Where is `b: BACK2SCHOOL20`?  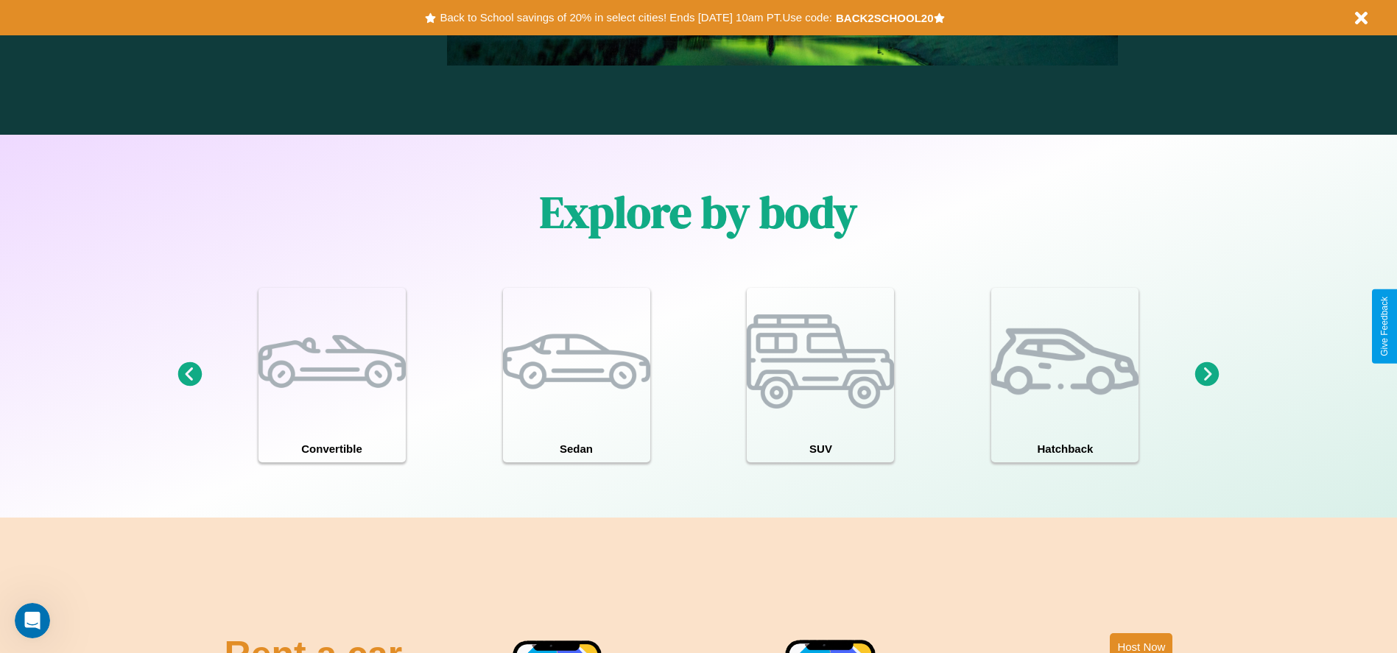 b: BACK2SCHOOL20 is located at coordinates (884, 18).